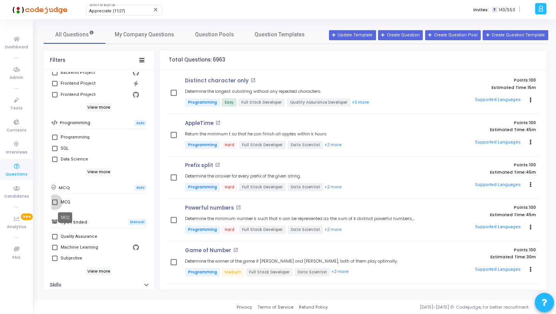  Describe the element at coordinates (65, 148) in the screenshot. I see `div: SQL` at that location.